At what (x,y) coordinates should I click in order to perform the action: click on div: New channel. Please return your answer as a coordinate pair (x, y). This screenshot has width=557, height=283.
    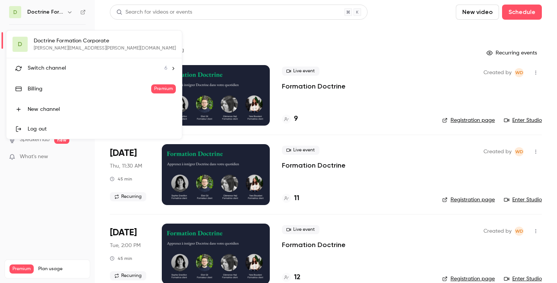
    Looking at the image, I should click on (102, 110).